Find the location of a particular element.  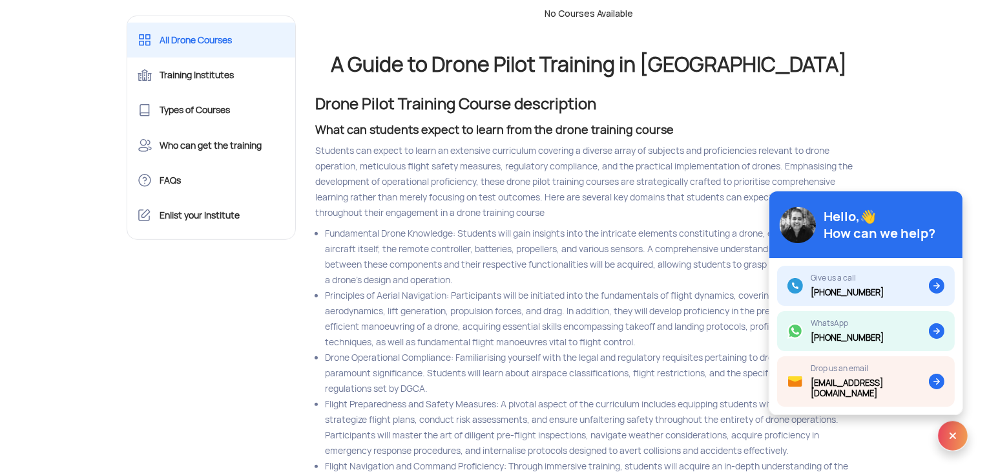

a: All Drone Courses is located at coordinates (211, 40).